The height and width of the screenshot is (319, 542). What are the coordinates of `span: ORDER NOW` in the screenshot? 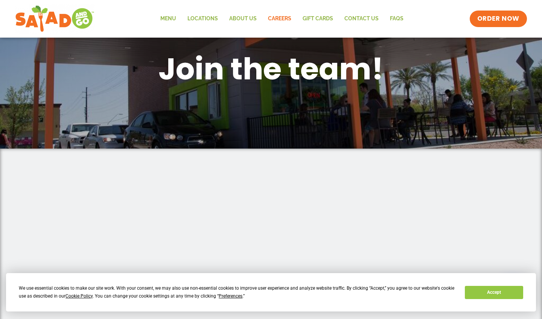 It's located at (499, 19).